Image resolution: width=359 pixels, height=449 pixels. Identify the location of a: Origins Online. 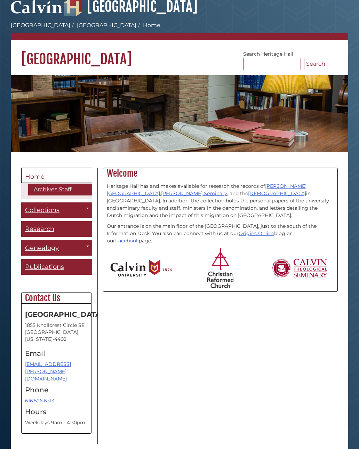
(256, 233).